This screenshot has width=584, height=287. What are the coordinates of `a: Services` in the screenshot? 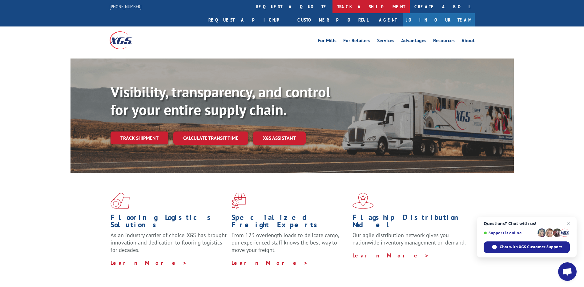 It's located at (386, 42).